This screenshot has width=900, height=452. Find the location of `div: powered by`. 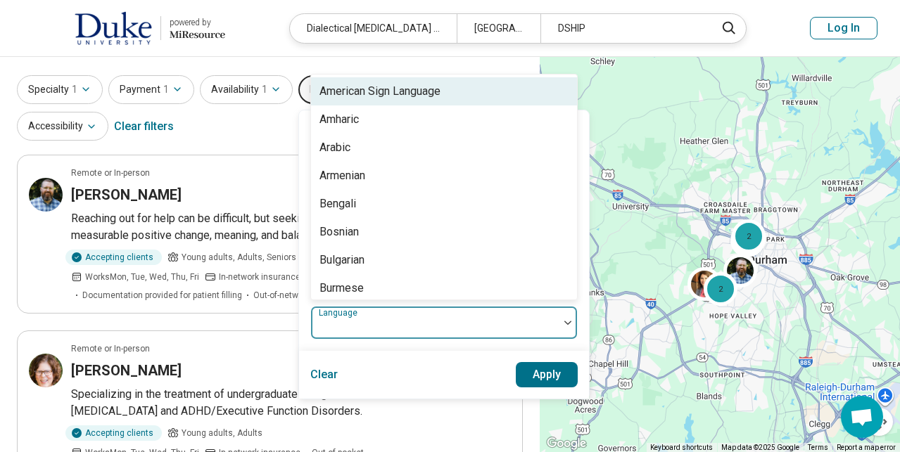

div: powered by is located at coordinates (197, 23).